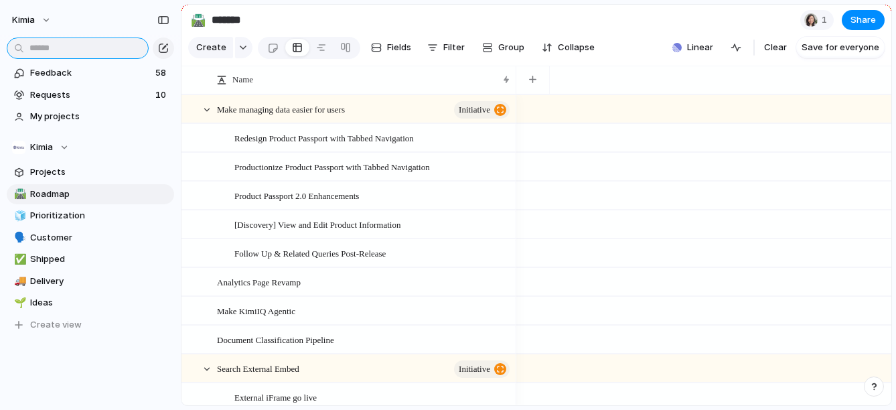 This screenshot has height=410, width=896. What do you see at coordinates (90, 172) in the screenshot?
I see `a: Projects` at bounding box center [90, 172].